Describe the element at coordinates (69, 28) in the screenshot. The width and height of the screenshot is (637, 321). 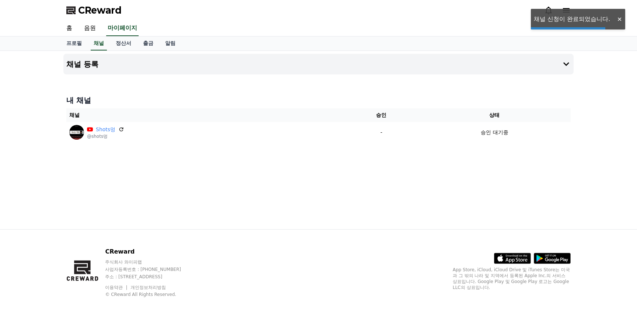
I see `a: 홈` at that location.